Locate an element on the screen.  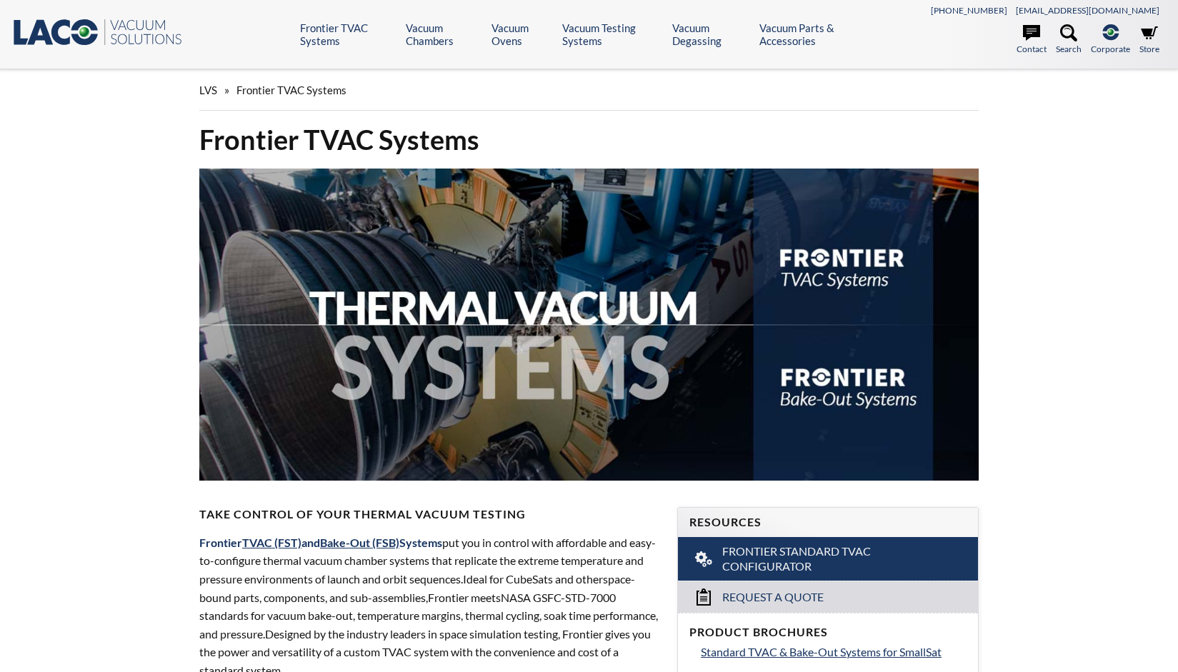
img: Thermal Vacuum Systems header is located at coordinates (588, 324).